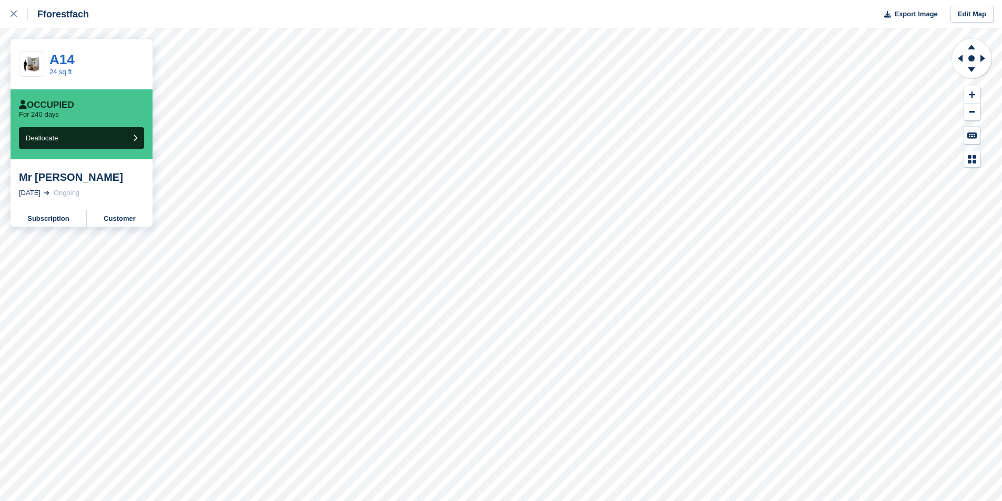 This screenshot has height=501, width=1002. I want to click on button: Deallocate, so click(82, 138).